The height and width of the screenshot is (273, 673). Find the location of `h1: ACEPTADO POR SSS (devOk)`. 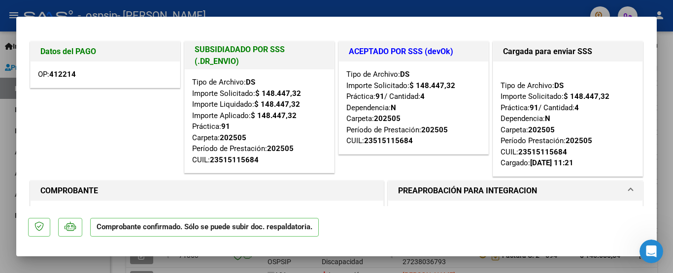

h1: ACEPTADO POR SSS (devOk) is located at coordinates (413, 52).